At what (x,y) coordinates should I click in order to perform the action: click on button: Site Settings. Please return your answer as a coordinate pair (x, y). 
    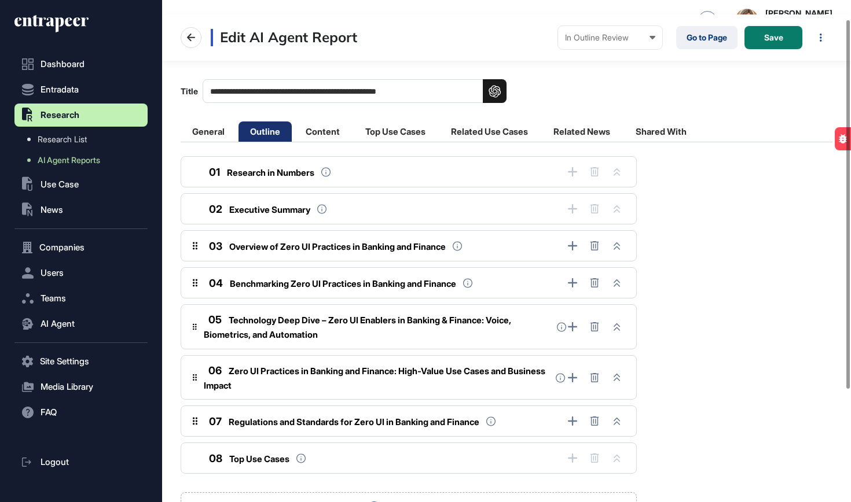
    Looking at the image, I should click on (81, 362).